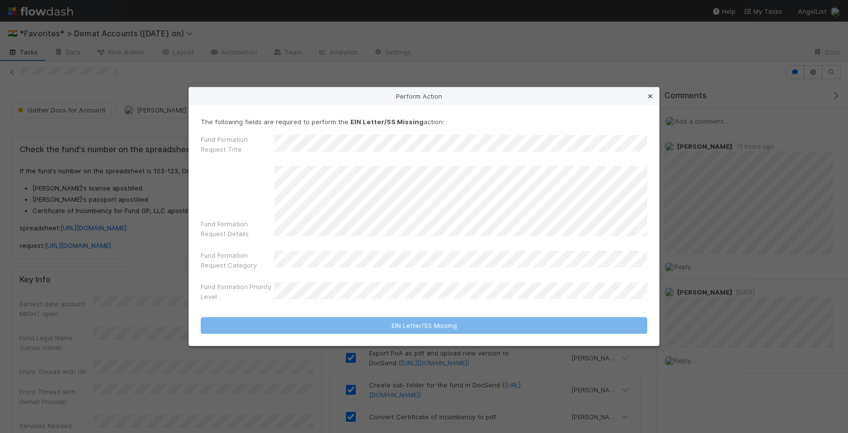  Describe the element at coordinates (237, 144) in the screenshot. I see `label: Fund Formation Request Title` at that location.